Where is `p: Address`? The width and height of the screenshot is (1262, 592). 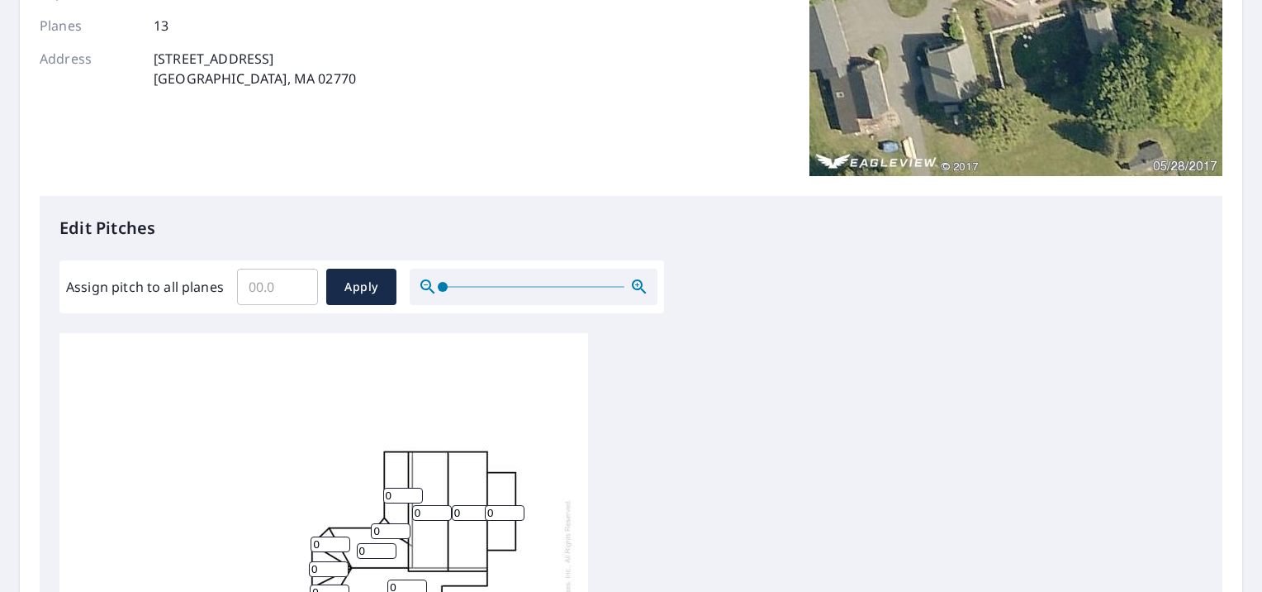 p: Address is located at coordinates (89, 69).